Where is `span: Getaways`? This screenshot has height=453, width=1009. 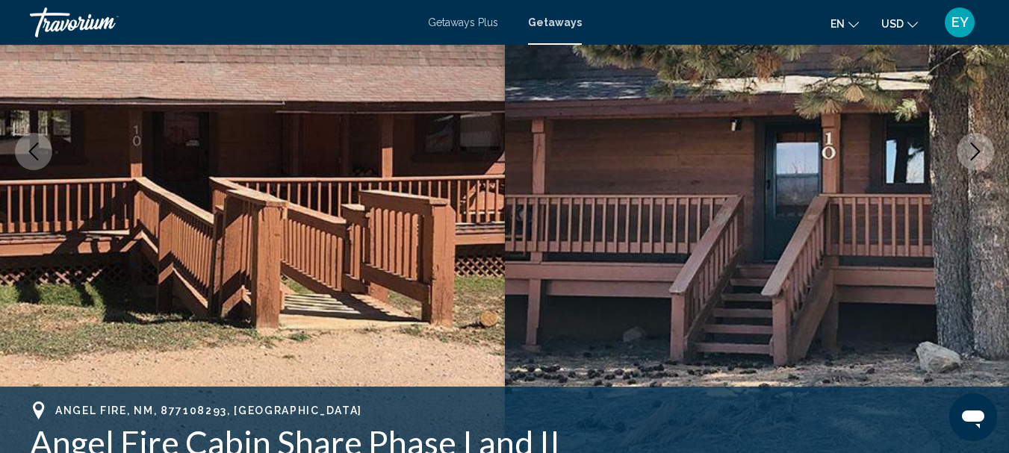
span: Getaways is located at coordinates (555, 22).